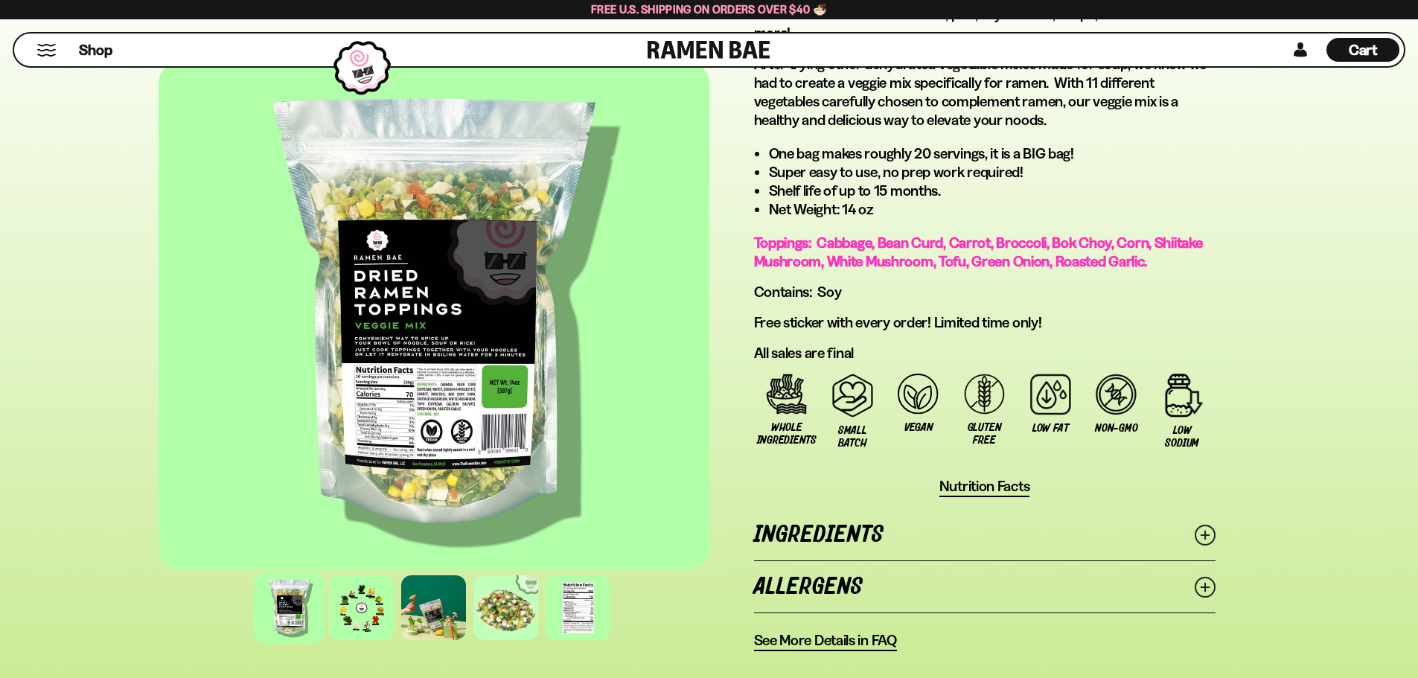 The width and height of the screenshot is (1418, 678). Describe the element at coordinates (898, 322) in the screenshot. I see `span: Free sticker with every order! Limited time only!` at that location.